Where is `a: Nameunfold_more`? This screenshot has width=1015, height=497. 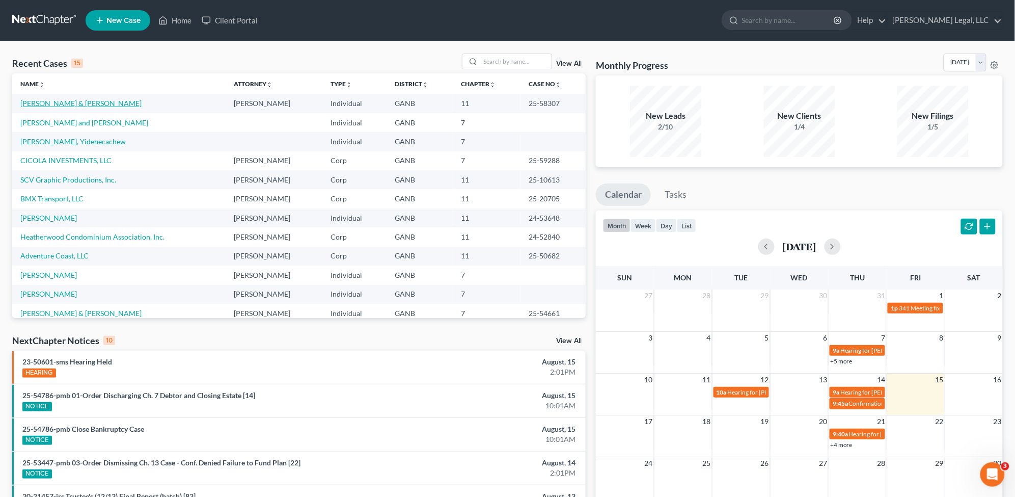
a: Nameunfold_more is located at coordinates (33, 84).